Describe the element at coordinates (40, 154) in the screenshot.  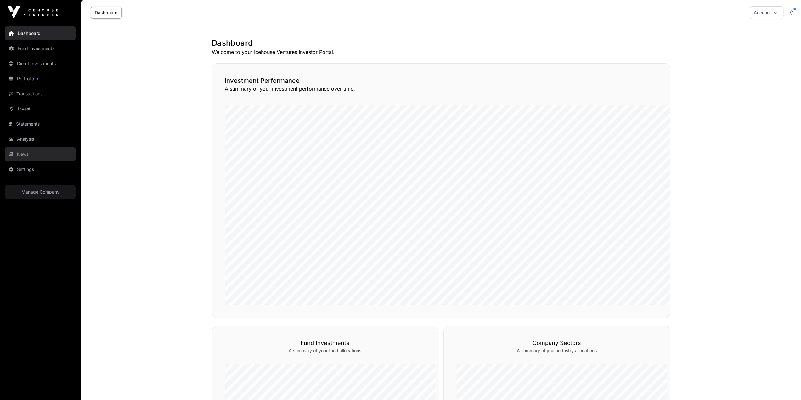
I see `a: News` at that location.